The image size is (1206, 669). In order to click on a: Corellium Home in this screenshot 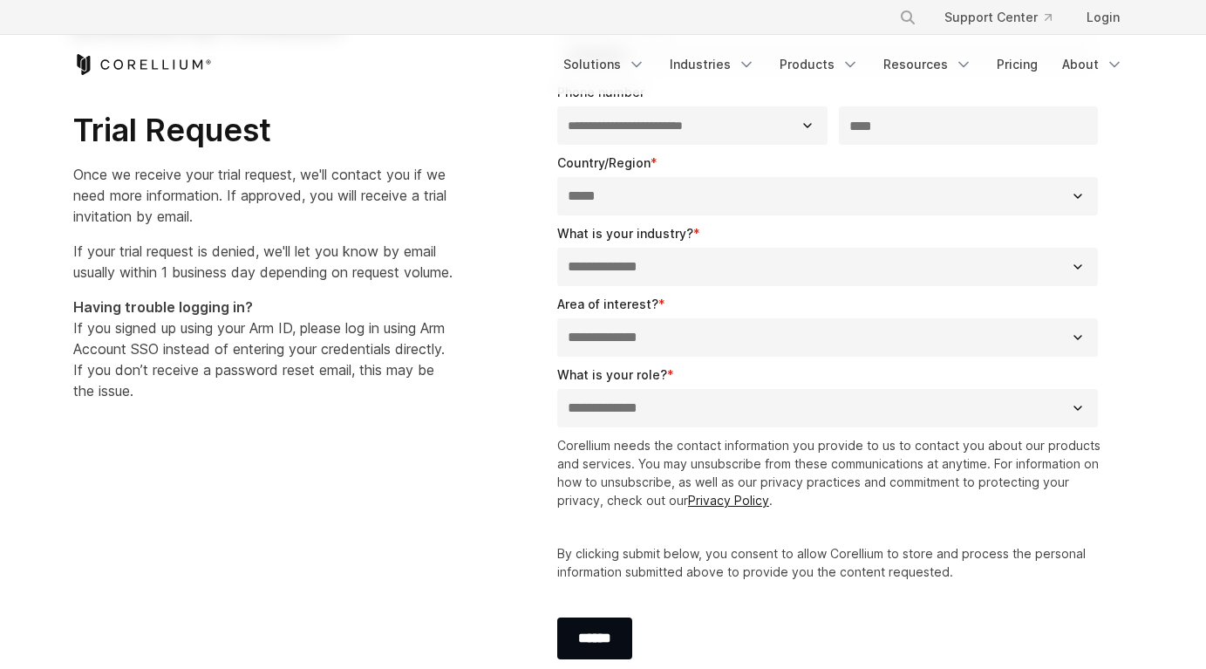, I will do `click(142, 65)`.